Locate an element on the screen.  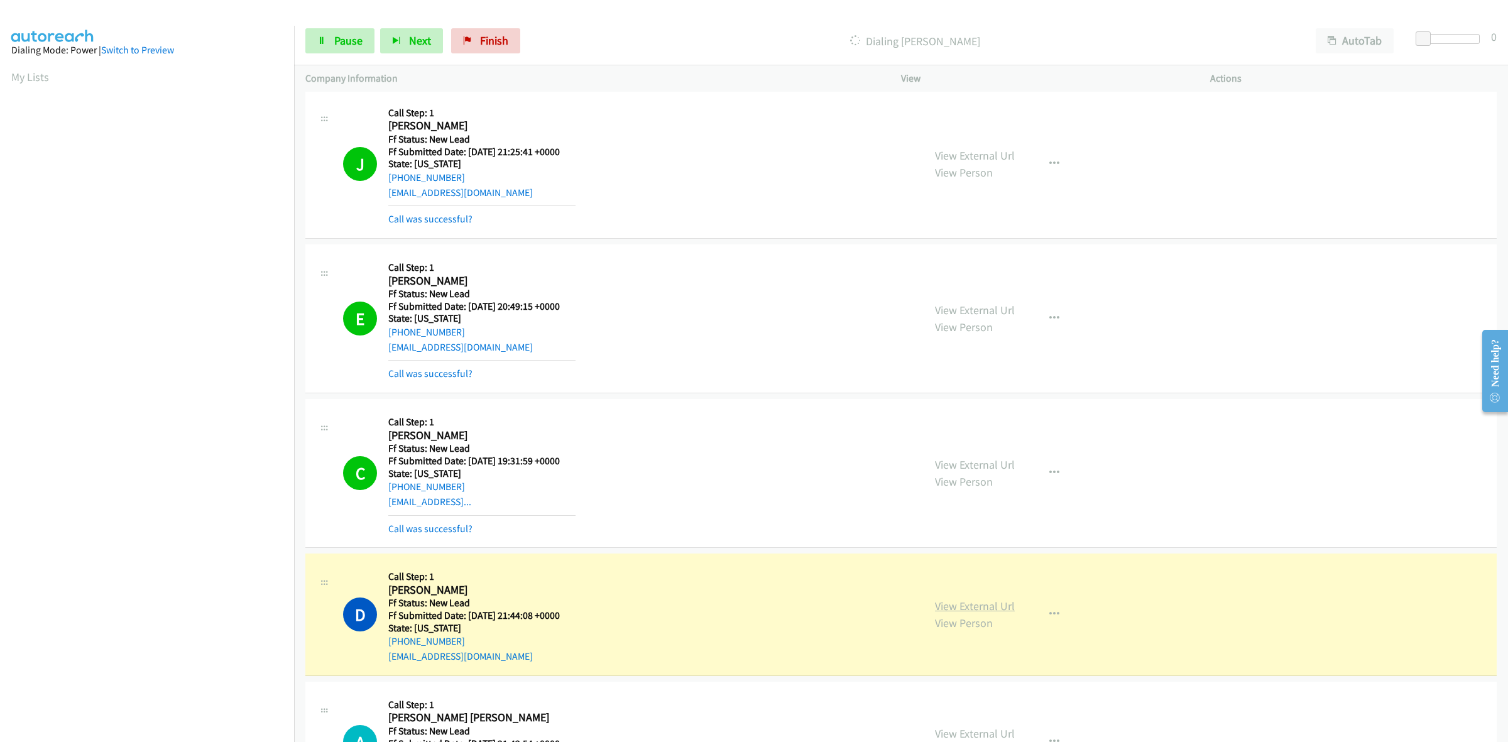
div: Need help? is located at coordinates (23, 42).